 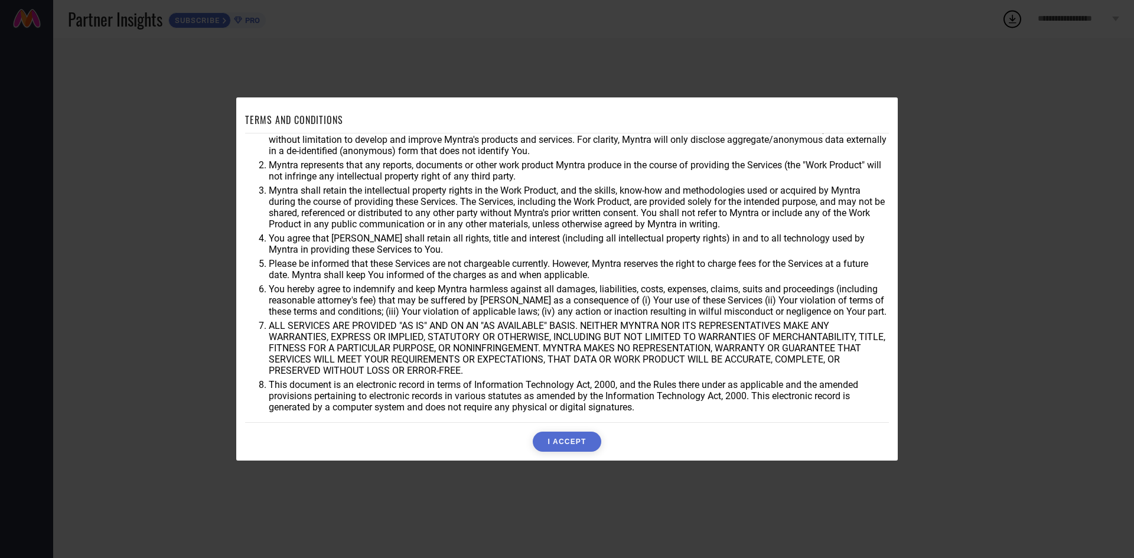 What do you see at coordinates (579, 300) in the screenshot?
I see `li: You hereby agree to indemnify and keep Myntra harmless against all damages, liabilities, costs, e...` at bounding box center [579, 300].